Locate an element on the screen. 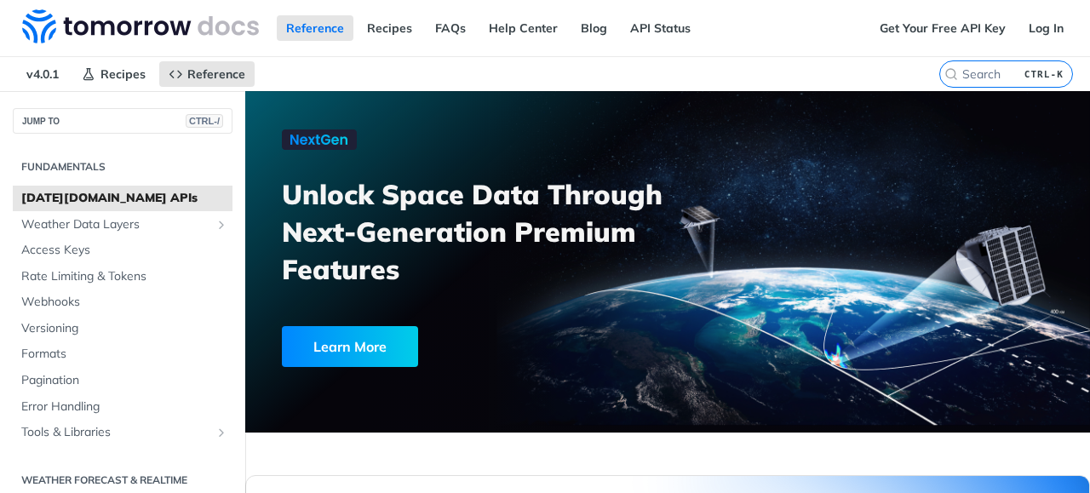 This screenshot has height=493, width=1090. span: Weather Data Layers is located at coordinates (116, 225).